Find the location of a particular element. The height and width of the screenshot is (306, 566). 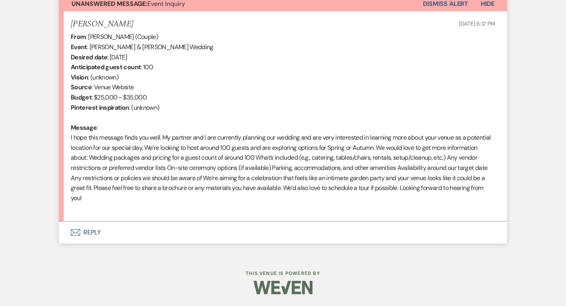

b: Anticipated guest count is located at coordinates (106, 67).